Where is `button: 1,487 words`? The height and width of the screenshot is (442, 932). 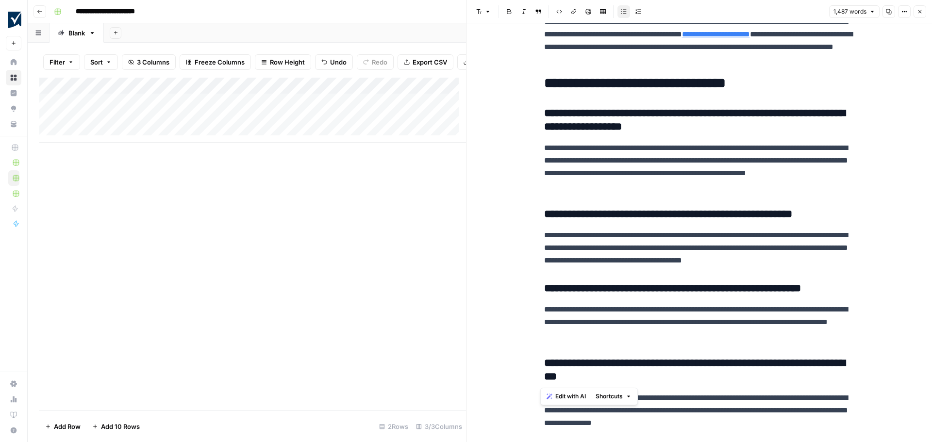
button: 1,487 words is located at coordinates (855, 12).